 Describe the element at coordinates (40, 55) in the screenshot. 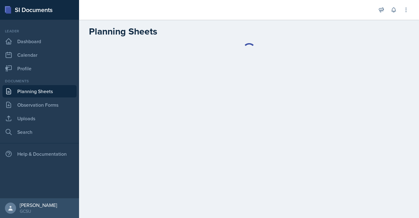

I see `a: Calendar` at that location.